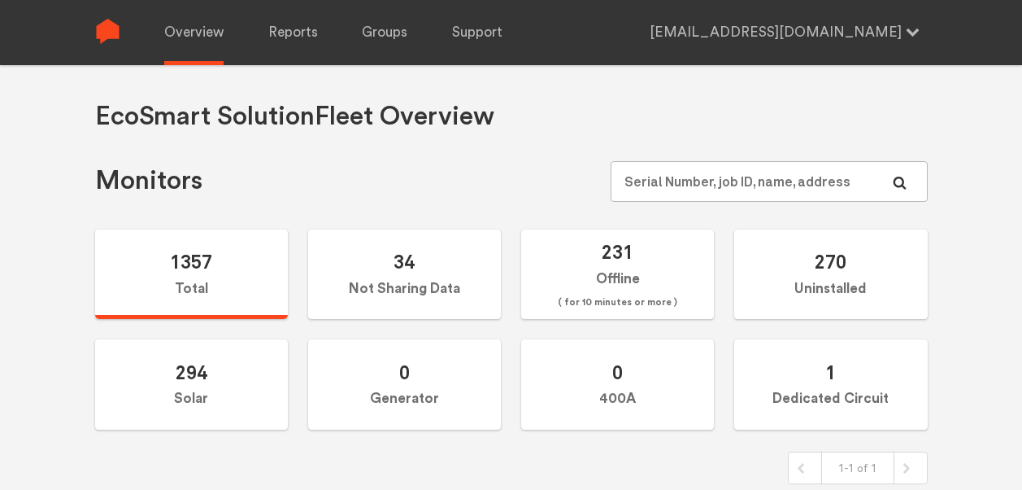  What do you see at coordinates (404, 384) in the screenshot?
I see `label: Generator` at bounding box center [404, 384].